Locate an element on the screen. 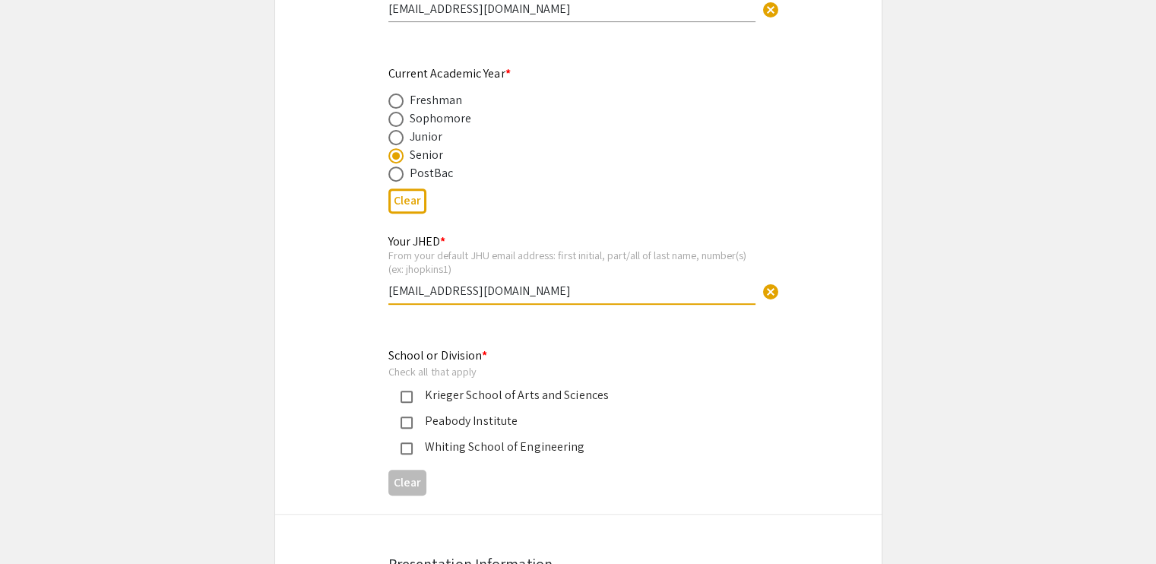  div: Peabody Institute is located at coordinates (572, 421).